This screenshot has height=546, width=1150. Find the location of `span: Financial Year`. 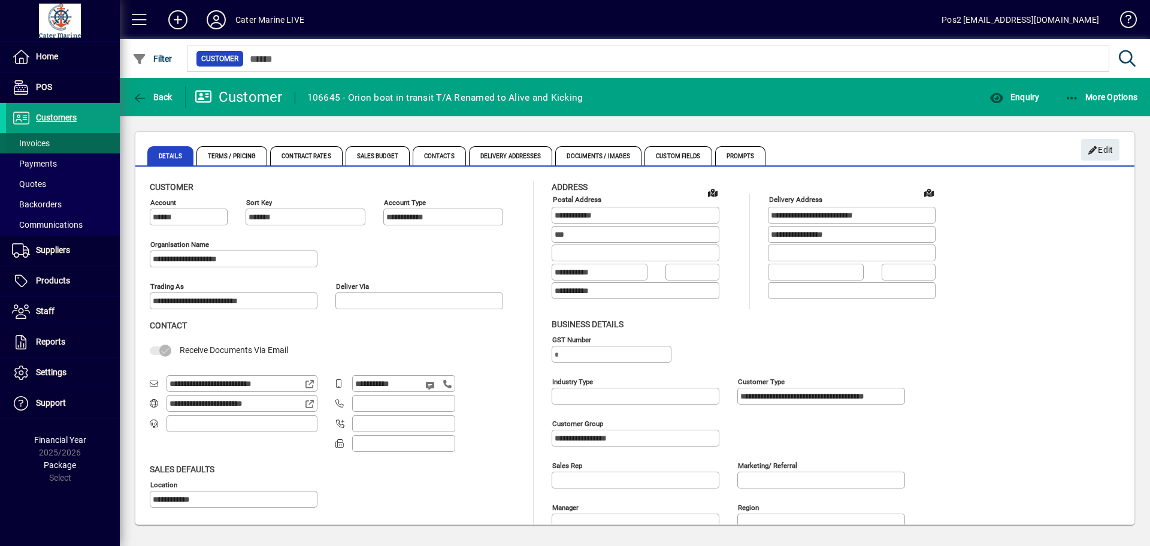

span: Financial Year is located at coordinates (60, 440).